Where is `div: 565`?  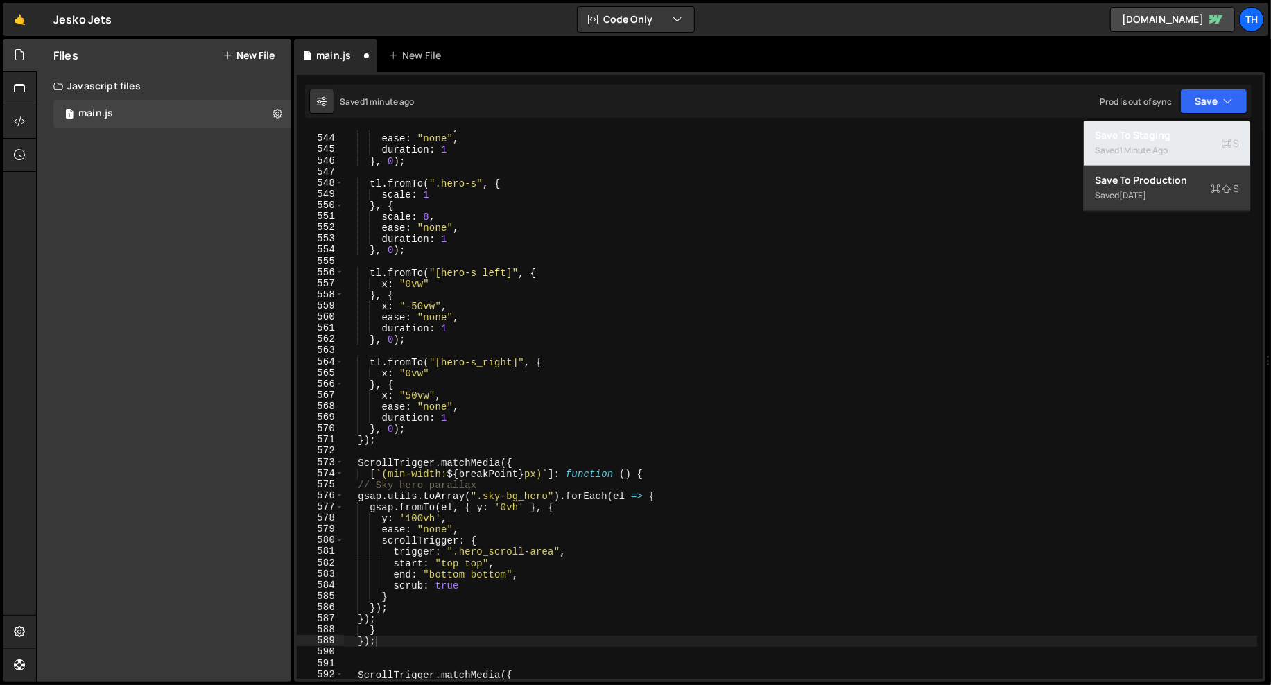
div: 565 is located at coordinates (320, 373).